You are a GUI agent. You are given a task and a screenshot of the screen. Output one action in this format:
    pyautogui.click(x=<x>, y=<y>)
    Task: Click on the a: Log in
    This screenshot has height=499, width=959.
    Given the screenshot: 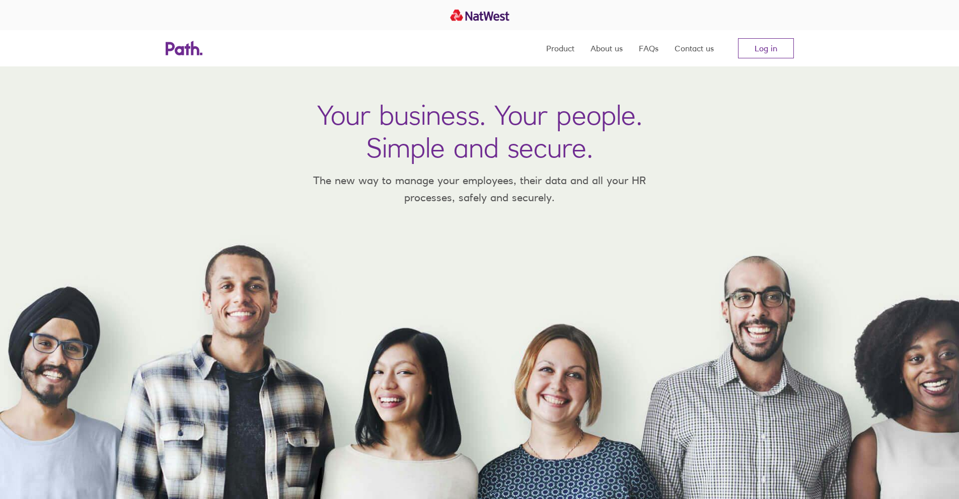 What is the action you would take?
    pyautogui.click(x=765, y=48)
    